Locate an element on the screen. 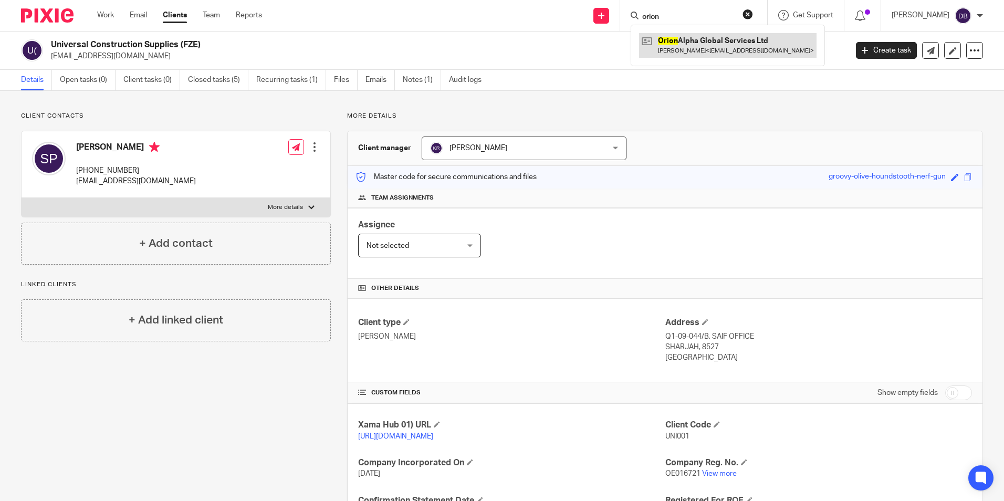  h4: + Add linked client is located at coordinates (176, 320).